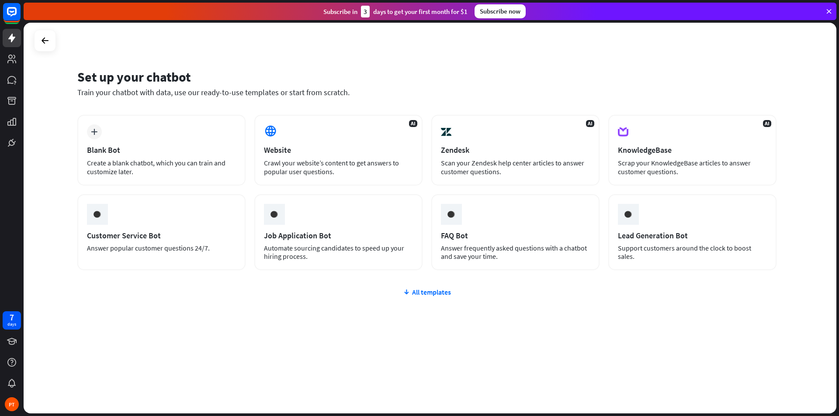 The image size is (839, 416). What do you see at coordinates (12, 405) in the screenshot?
I see `div: PT` at bounding box center [12, 405].